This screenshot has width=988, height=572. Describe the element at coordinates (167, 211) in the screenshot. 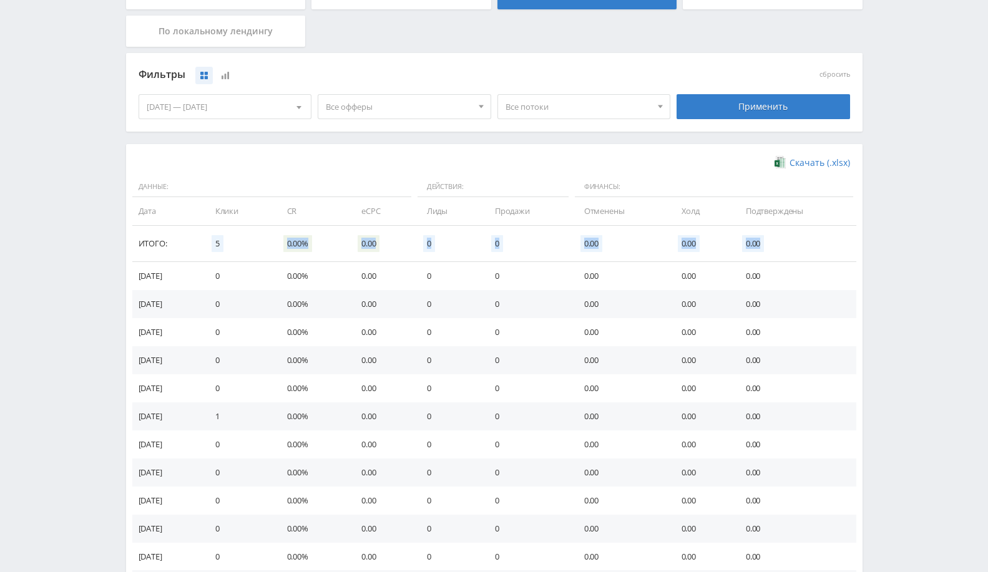

I see `td: Дата` at that location.